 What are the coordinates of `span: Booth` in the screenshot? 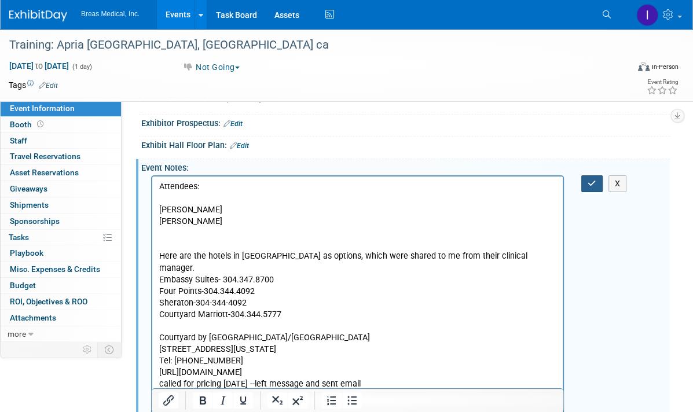 It's located at (28, 124).